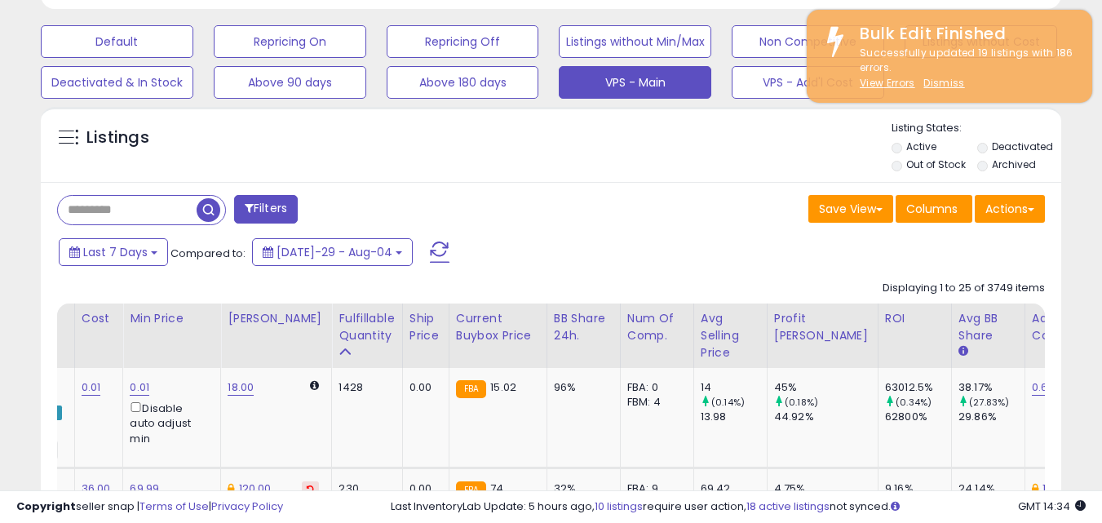  I want to click on div: Min Price, so click(171, 318).